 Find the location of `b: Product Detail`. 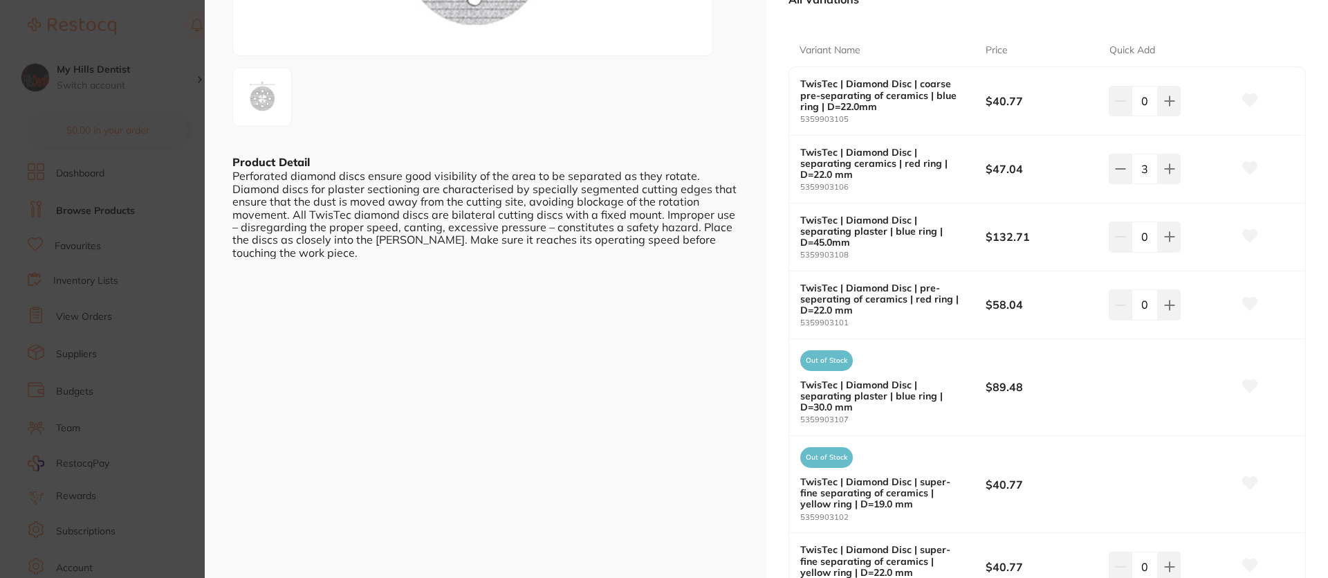

b: Product Detail is located at coordinates (271, 162).